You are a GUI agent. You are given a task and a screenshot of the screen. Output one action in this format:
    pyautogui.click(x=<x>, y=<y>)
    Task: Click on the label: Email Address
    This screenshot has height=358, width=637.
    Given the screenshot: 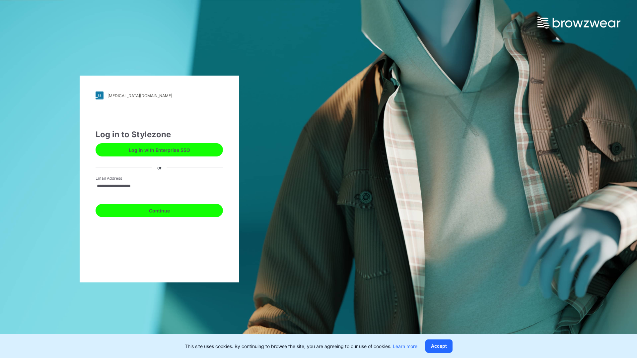 What is the action you would take?
    pyautogui.click(x=119, y=178)
    